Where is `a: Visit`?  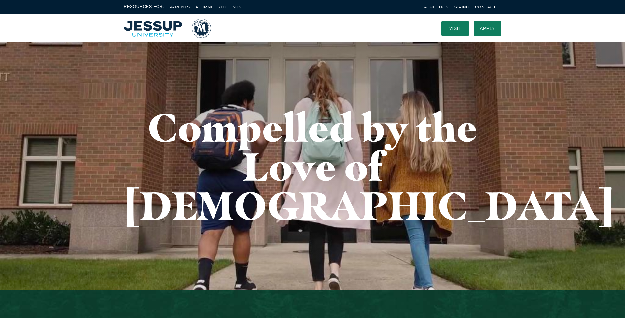
a: Visit is located at coordinates (455, 28).